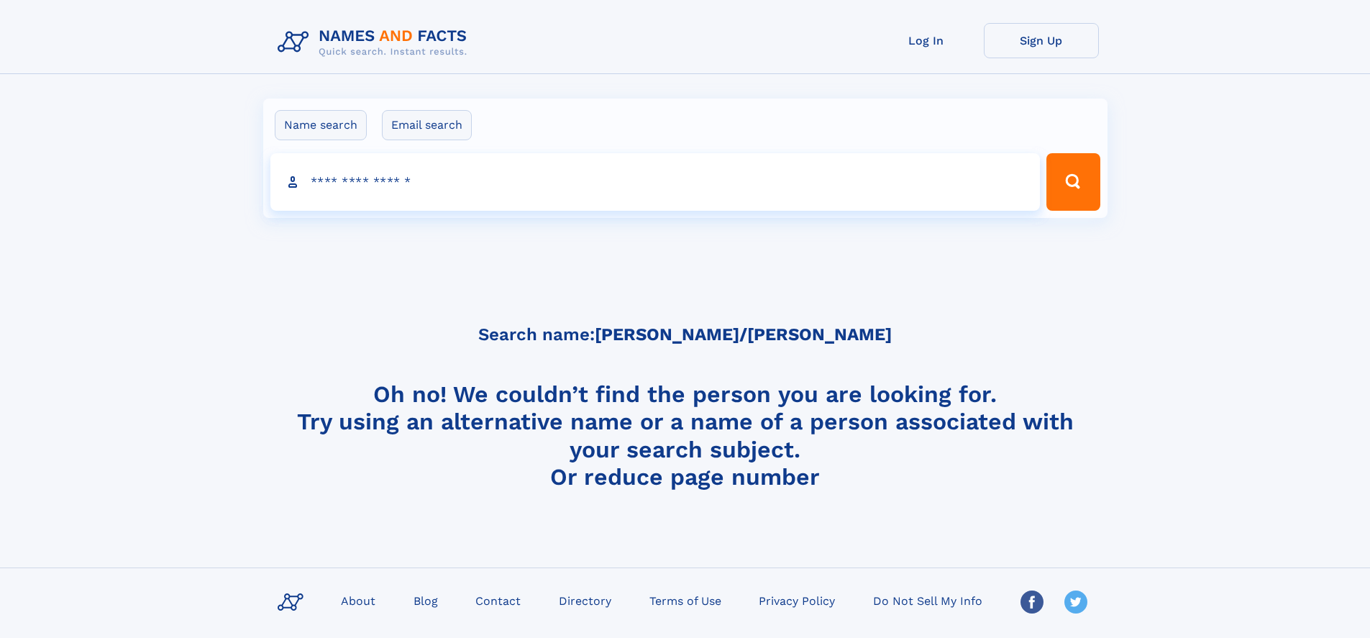 The width and height of the screenshot is (1370, 638). What do you see at coordinates (928, 600) in the screenshot?
I see `a: Do Not Sell My Info` at bounding box center [928, 600].